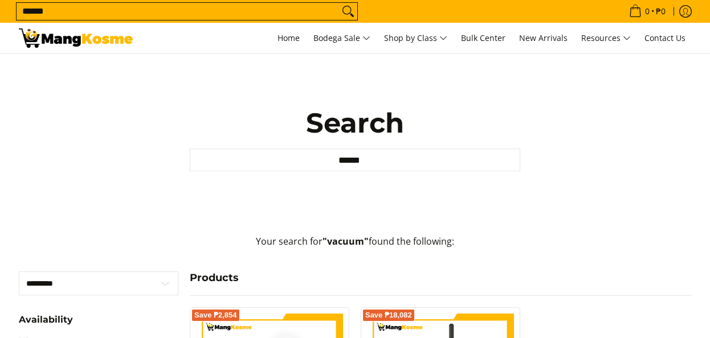 This screenshot has width=710, height=338. Describe the element at coordinates (543, 38) in the screenshot. I see `a: New Arrivals` at that location.